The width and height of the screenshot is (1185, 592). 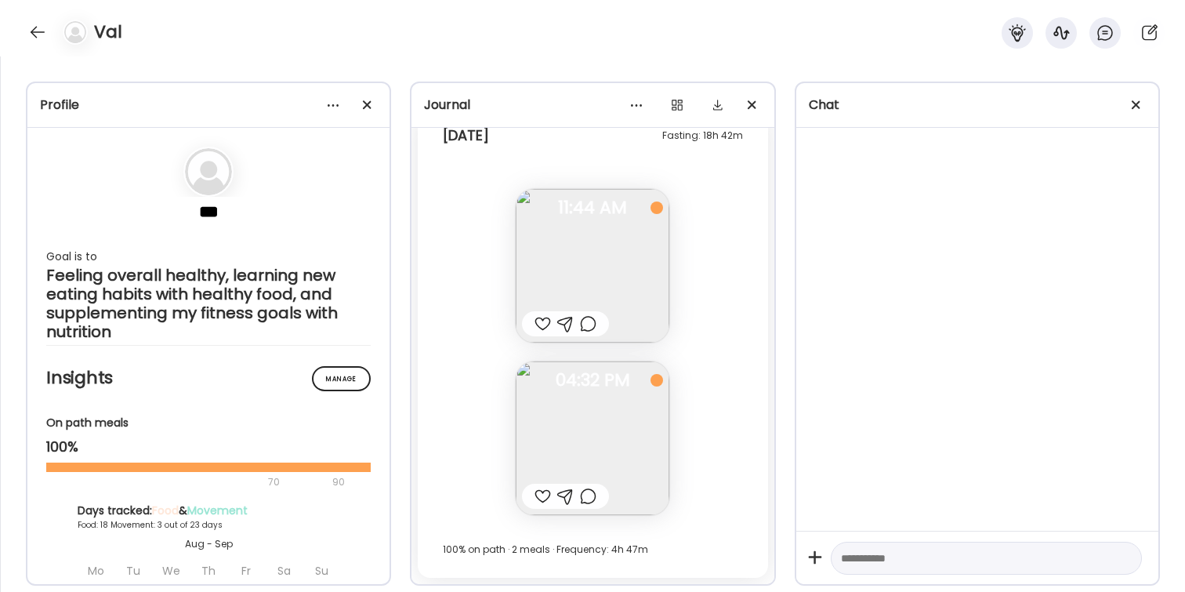 What do you see at coordinates (341, 379) in the screenshot?
I see `div: Manage` at bounding box center [341, 379].